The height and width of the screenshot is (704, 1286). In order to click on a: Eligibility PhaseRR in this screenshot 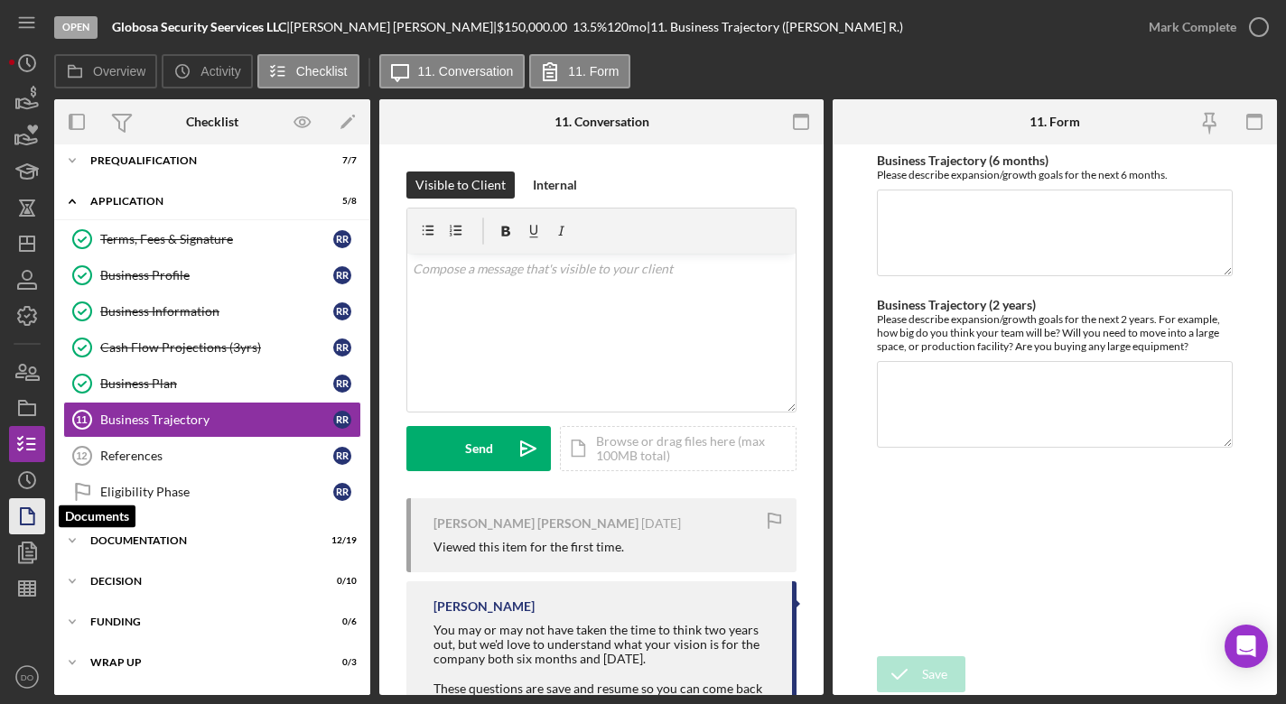, I will do `click(212, 492)`.